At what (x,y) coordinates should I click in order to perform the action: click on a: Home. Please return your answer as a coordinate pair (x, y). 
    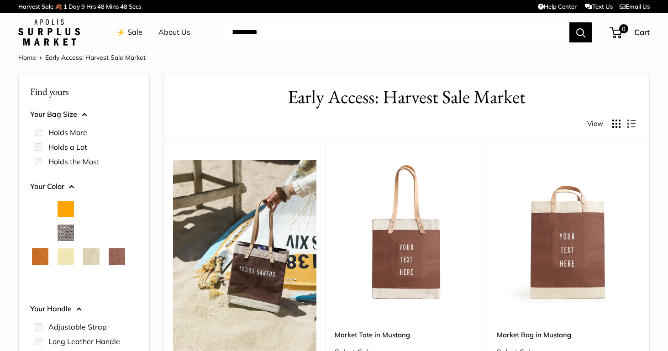
    Looking at the image, I should click on (27, 57).